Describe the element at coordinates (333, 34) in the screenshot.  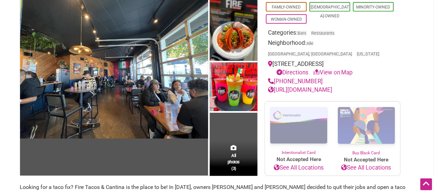
I see `div: Categories:` at that location.